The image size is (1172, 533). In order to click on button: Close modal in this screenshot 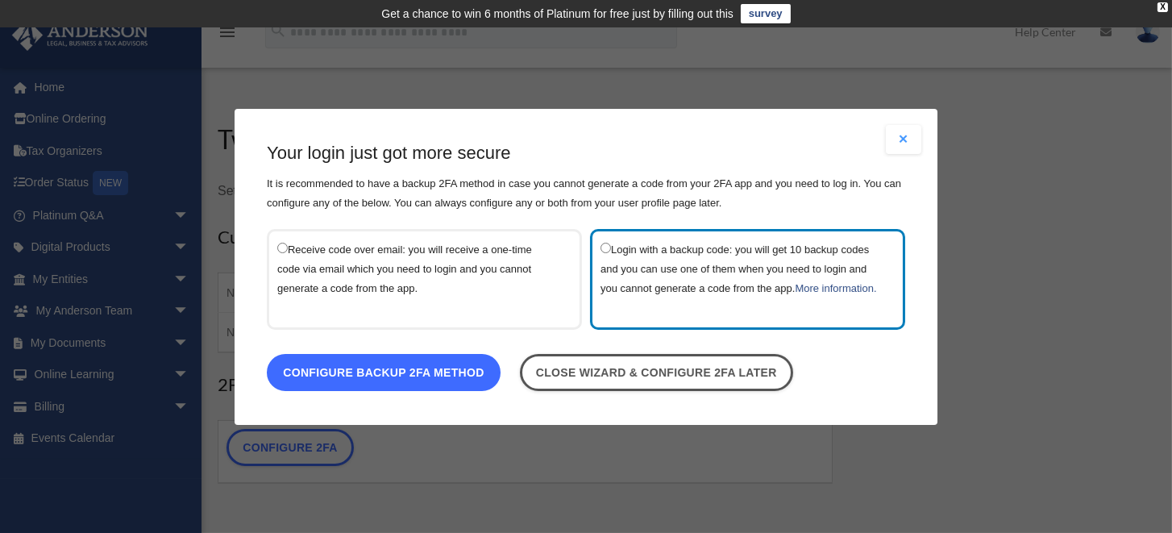, I will do `click(904, 139)`.